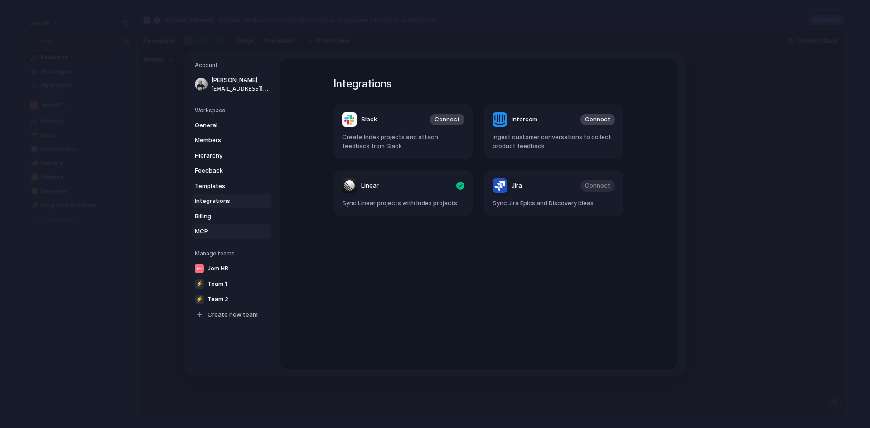 Image resolution: width=870 pixels, height=428 pixels. I want to click on a: Billing, so click(231, 217).